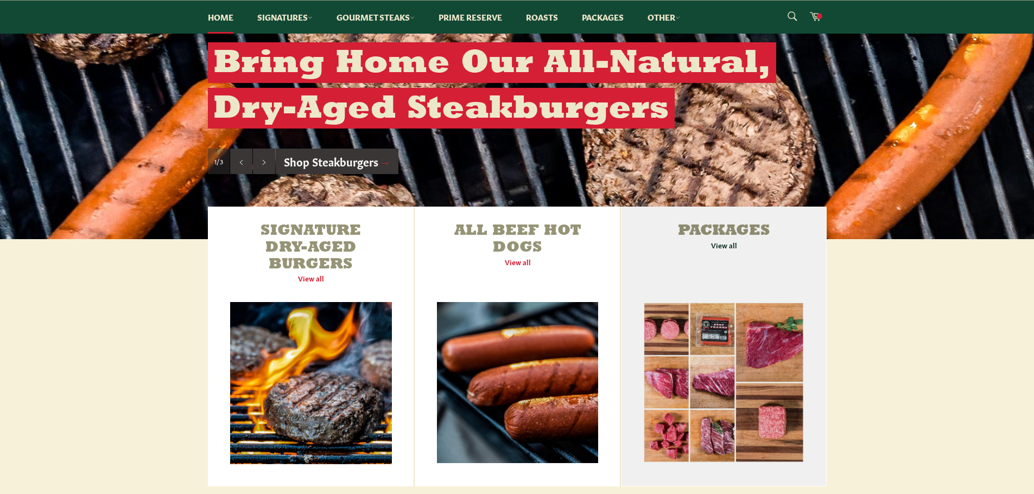 The height and width of the screenshot is (494, 1034). I want to click on a: Signatures, so click(285, 17).